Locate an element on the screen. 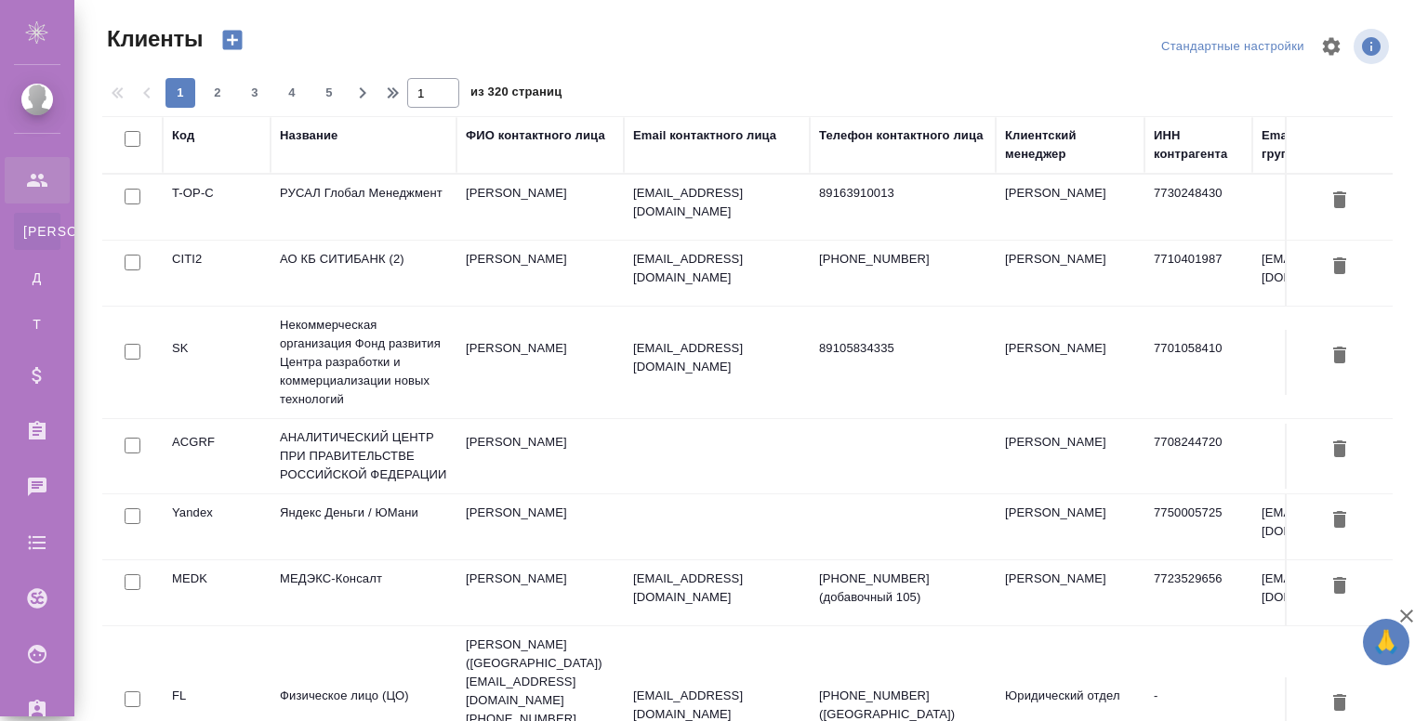 Image resolution: width=1428 pixels, height=721 pixels. div: Клиентский менеджер is located at coordinates (1070, 145).